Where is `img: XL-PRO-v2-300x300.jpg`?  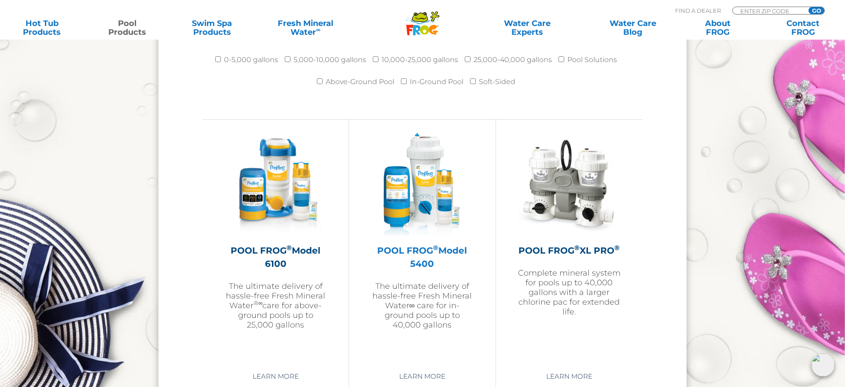 img: XL-PRO-v2-300x300.jpg is located at coordinates (569, 184).